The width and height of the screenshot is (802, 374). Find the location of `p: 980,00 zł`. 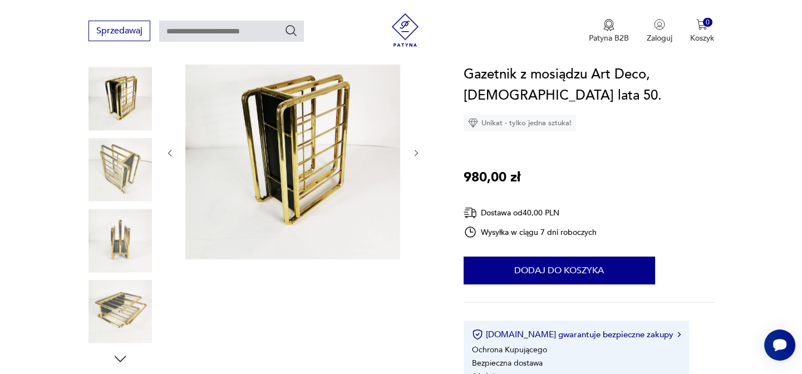

p: 980,00 zł is located at coordinates (492, 178).